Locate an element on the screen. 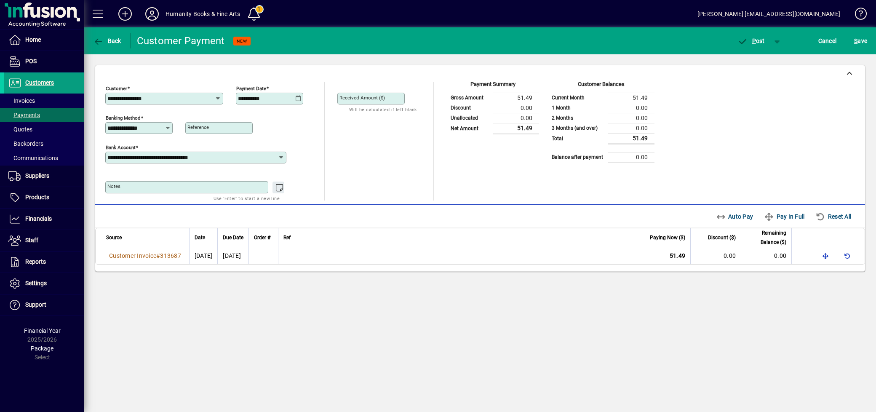 This screenshot has width=876, height=412. span: Source is located at coordinates (114, 238).